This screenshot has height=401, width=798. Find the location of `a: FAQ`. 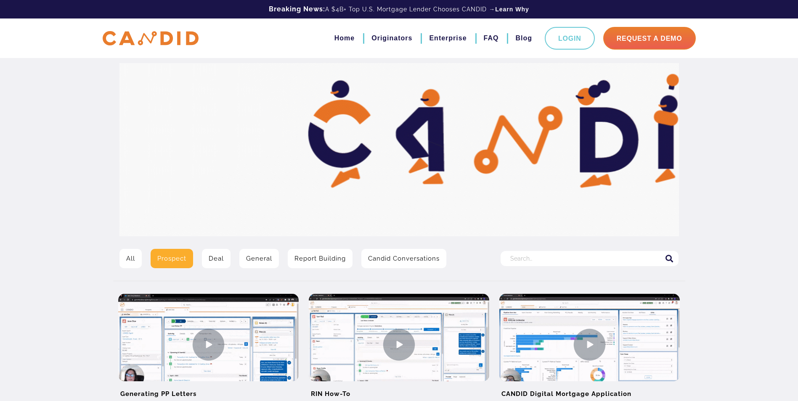

a: FAQ is located at coordinates (491, 38).